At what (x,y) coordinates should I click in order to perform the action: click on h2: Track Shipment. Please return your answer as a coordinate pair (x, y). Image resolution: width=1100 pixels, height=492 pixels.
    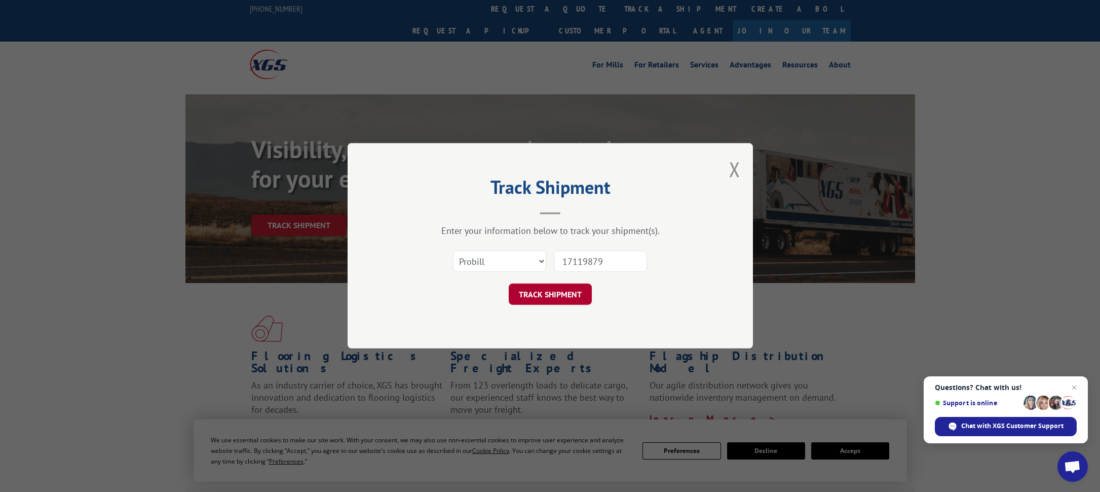
    Looking at the image, I should click on (550, 190).